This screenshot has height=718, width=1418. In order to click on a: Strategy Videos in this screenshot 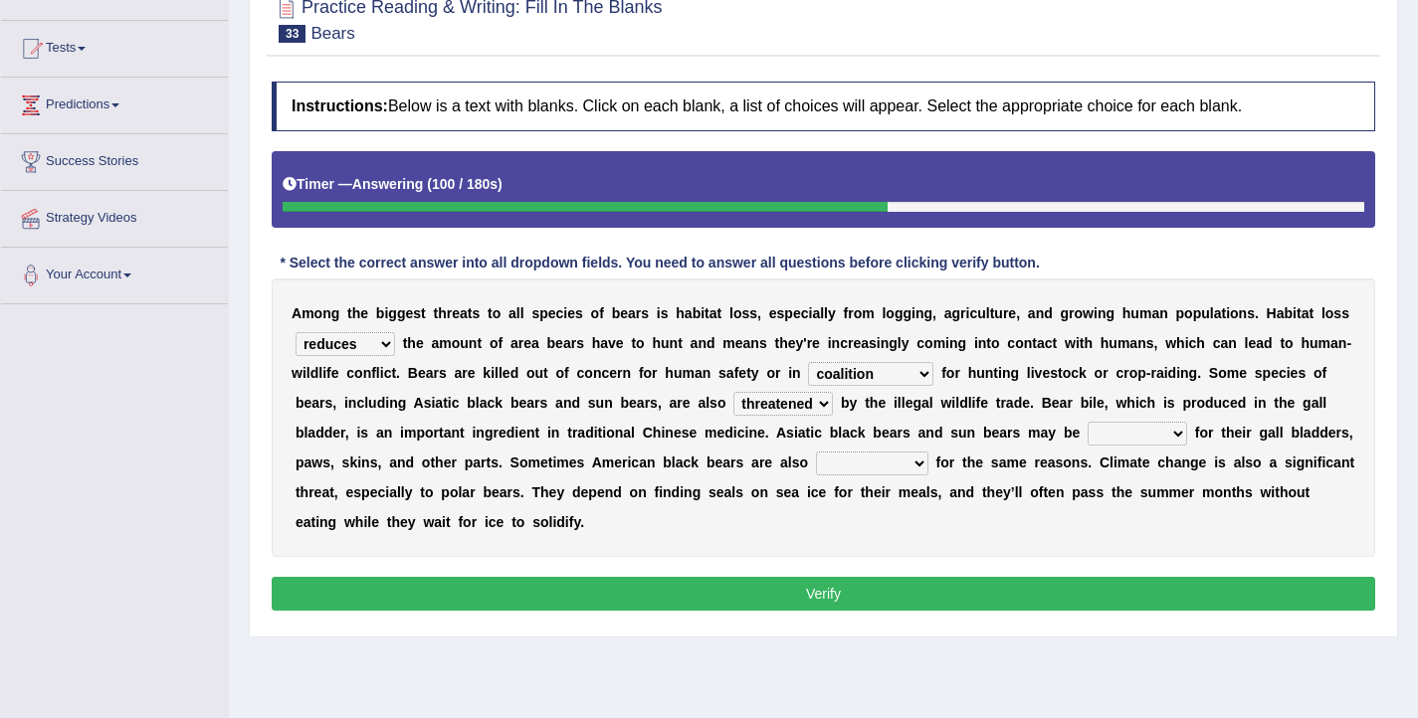, I will do `click(114, 216)`.